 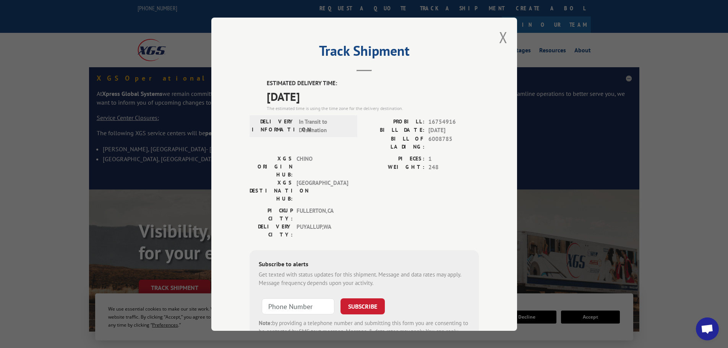 What do you see at coordinates (394, 143) in the screenshot?
I see `label: BILL OF LADING:` at bounding box center [394, 143].